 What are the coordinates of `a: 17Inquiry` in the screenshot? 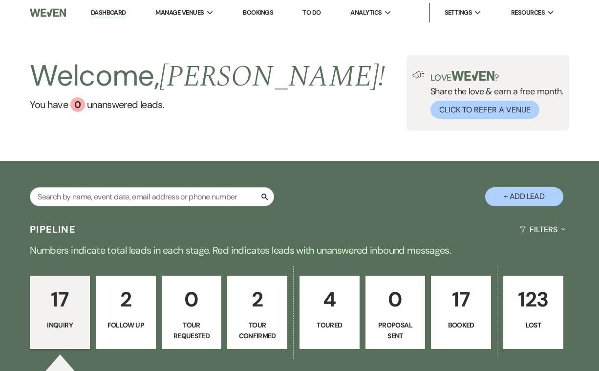 It's located at (60, 312).